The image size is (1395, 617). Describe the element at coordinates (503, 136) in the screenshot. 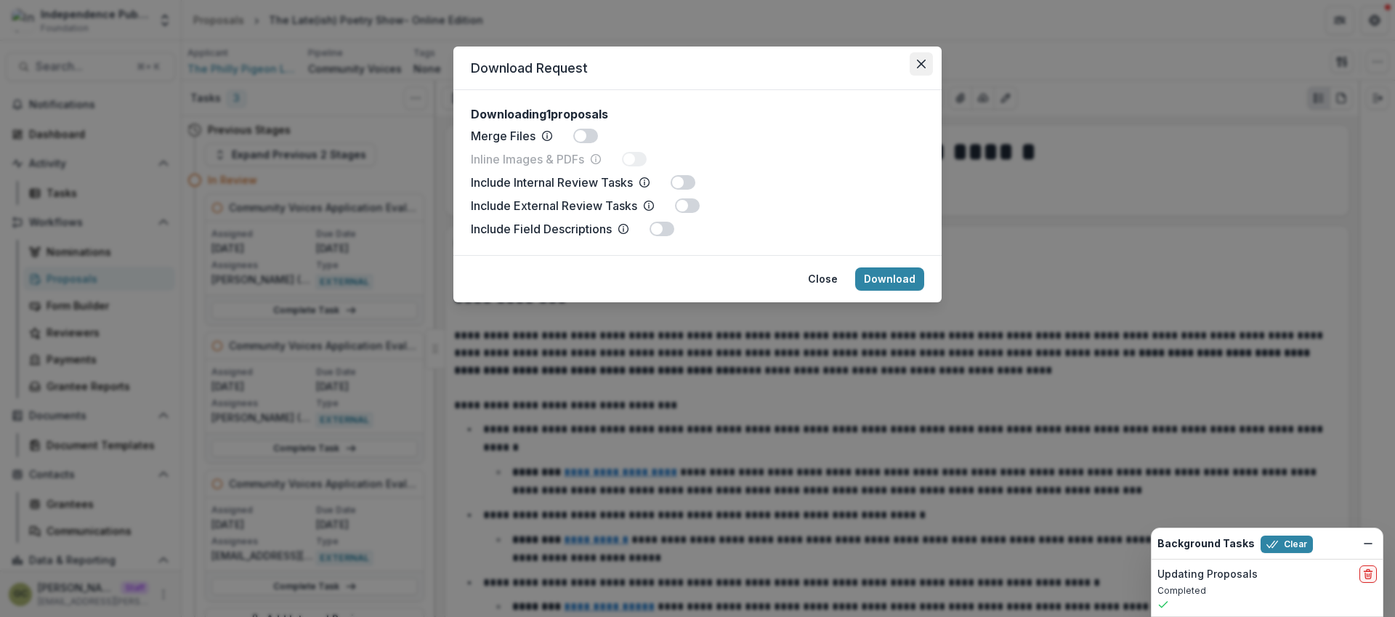

I see `p: Merge Files` at that location.